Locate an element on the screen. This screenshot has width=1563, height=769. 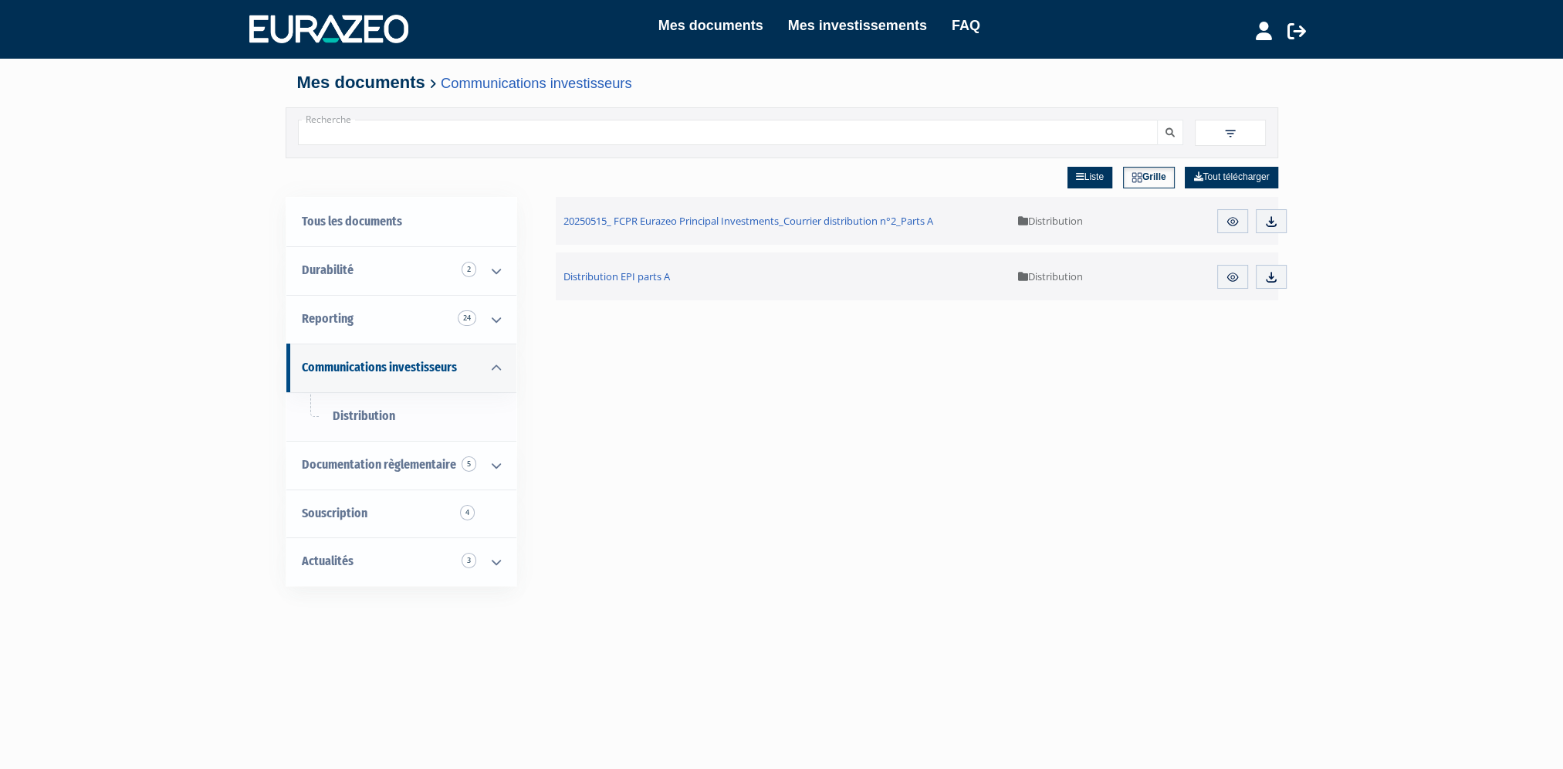
a: Actualités 3 is located at coordinates (401, 561).